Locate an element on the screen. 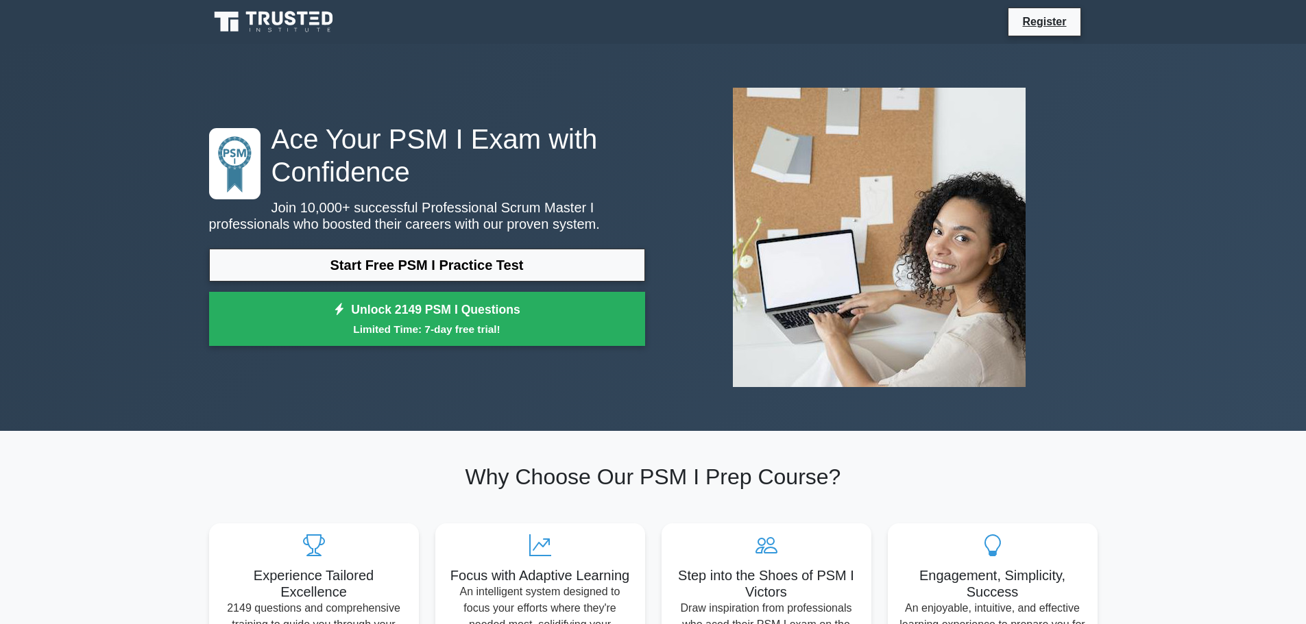  small: Limited Time: 7-day free trial! is located at coordinates (427, 329).